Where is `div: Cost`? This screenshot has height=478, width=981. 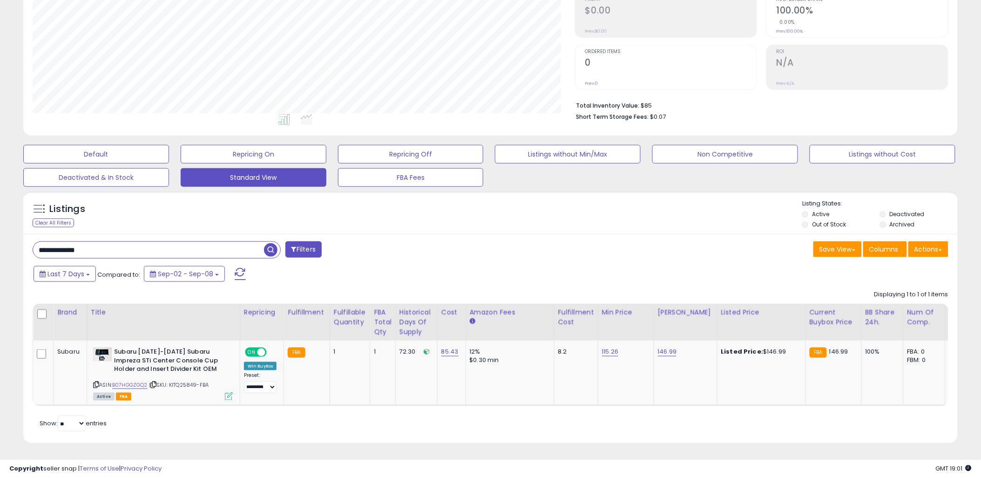 div: Cost is located at coordinates (451, 312).